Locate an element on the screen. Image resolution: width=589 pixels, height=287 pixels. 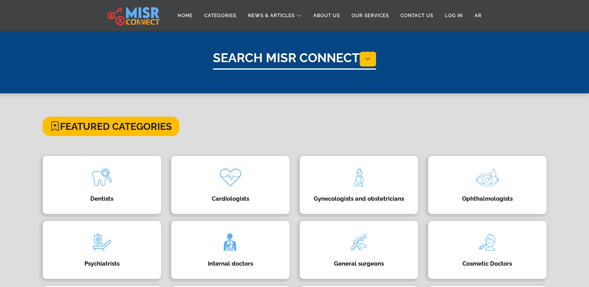
h4: Dentists is located at coordinates (102, 199).